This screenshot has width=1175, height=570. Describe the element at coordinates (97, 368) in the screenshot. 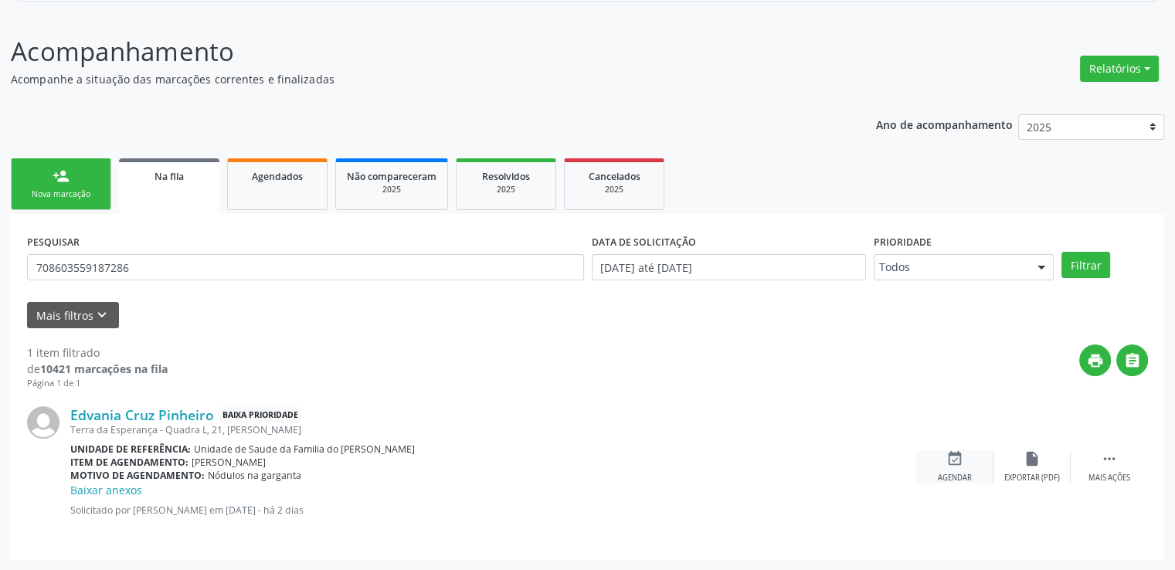

I see `div: de` at that location.